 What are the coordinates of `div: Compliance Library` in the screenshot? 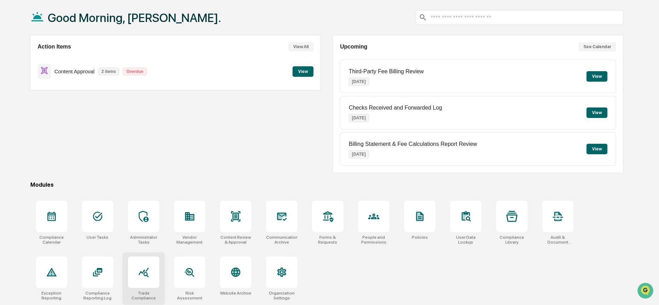 It's located at (512, 240).